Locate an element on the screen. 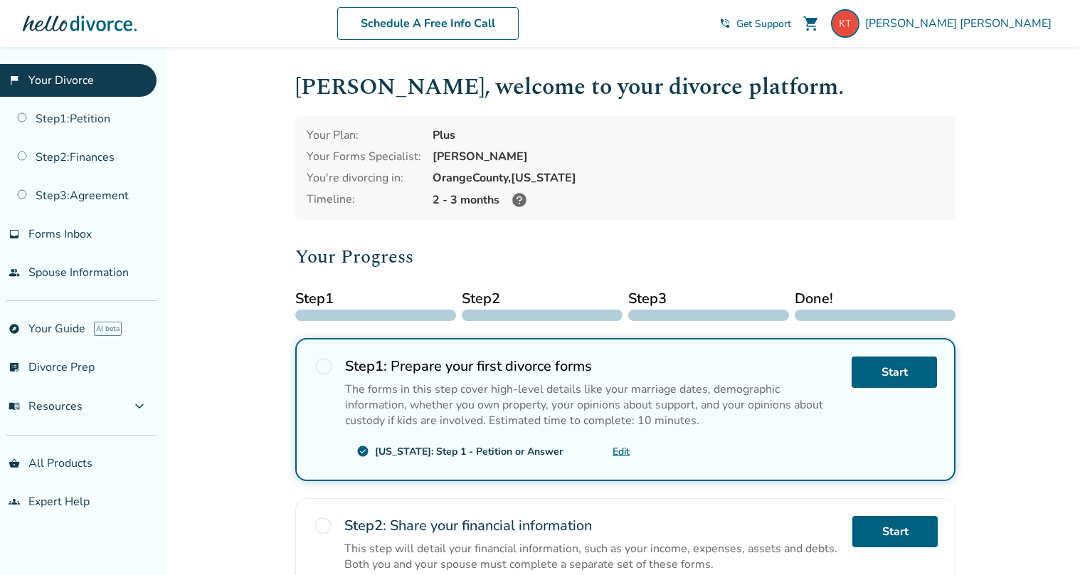 This screenshot has height=575, width=1080. h2: Prepare your first divorce forms is located at coordinates (593, 366).